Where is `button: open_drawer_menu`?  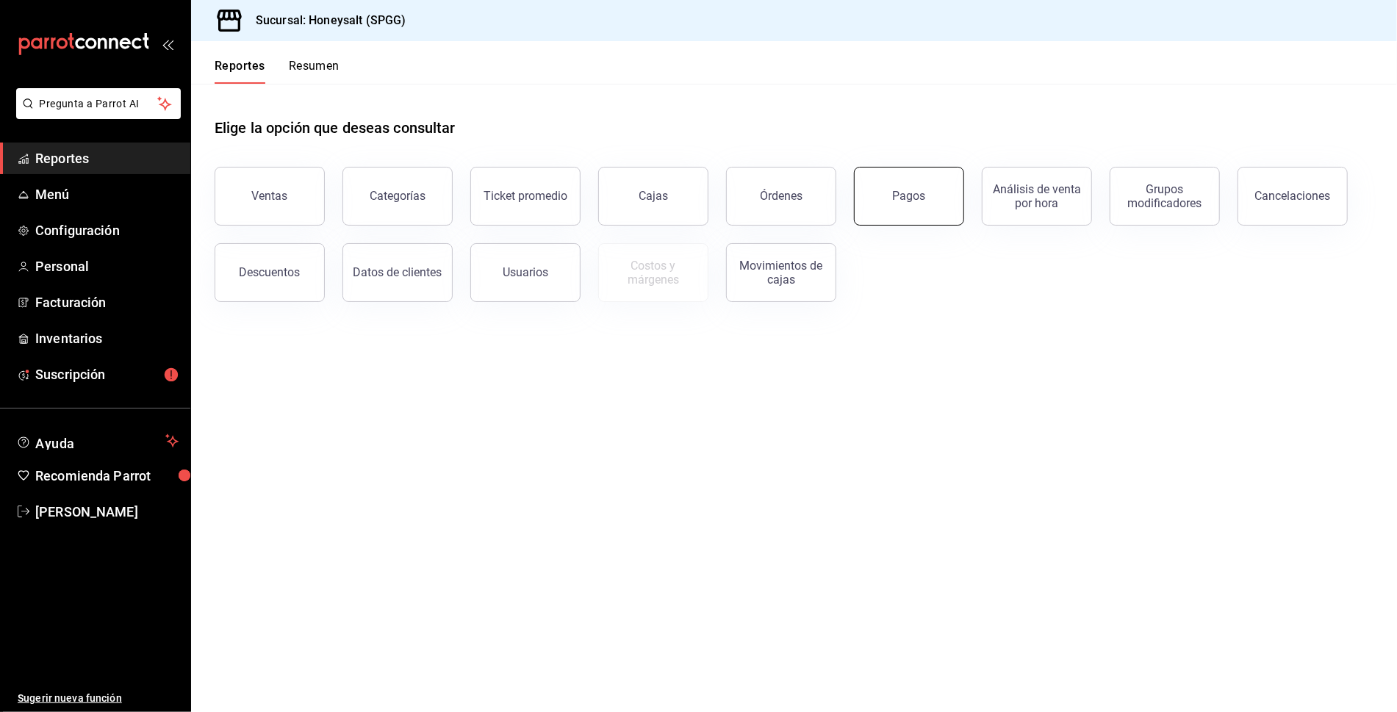
button: open_drawer_menu is located at coordinates (168, 44).